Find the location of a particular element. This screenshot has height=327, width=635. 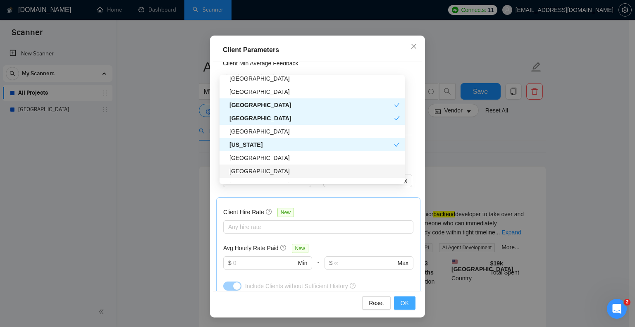

h5: Client Hire Rate is located at coordinates (244, 212).